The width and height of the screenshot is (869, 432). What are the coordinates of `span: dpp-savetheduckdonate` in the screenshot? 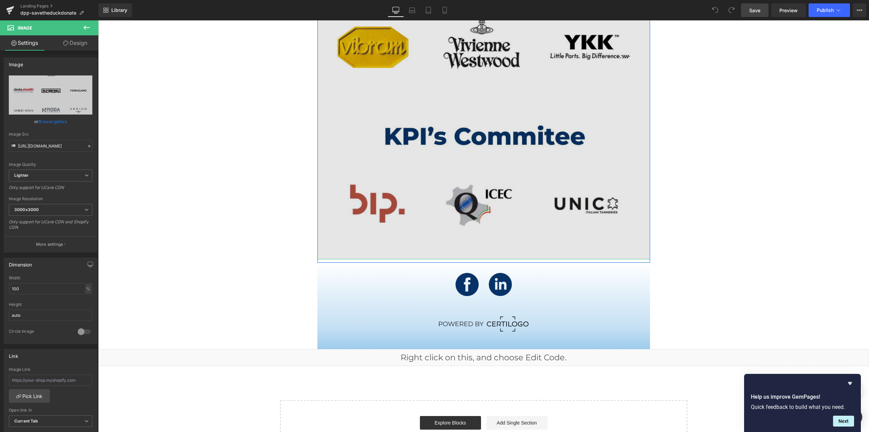 It's located at (48, 13).